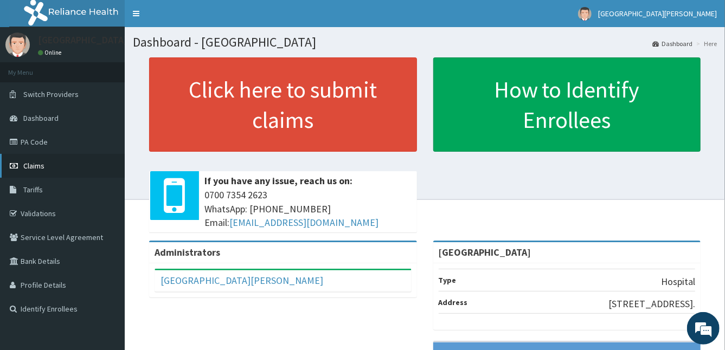 The height and width of the screenshot is (350, 725). What do you see at coordinates (672, 43) in the screenshot?
I see `a: Dashboard` at bounding box center [672, 43].